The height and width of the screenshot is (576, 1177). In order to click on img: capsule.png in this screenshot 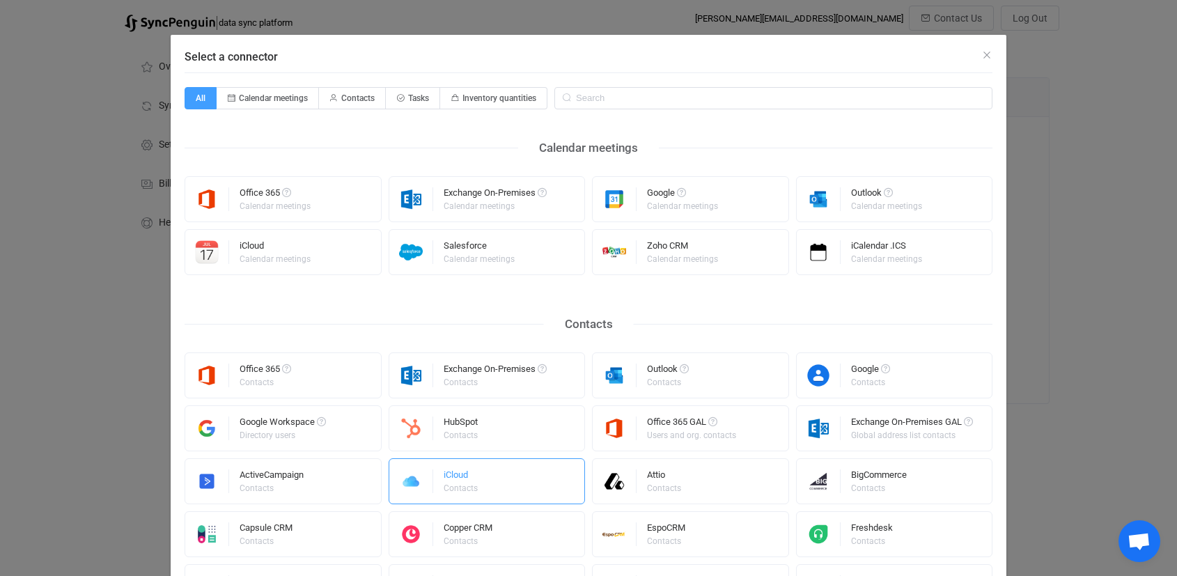, I will do `click(207, 534)`.